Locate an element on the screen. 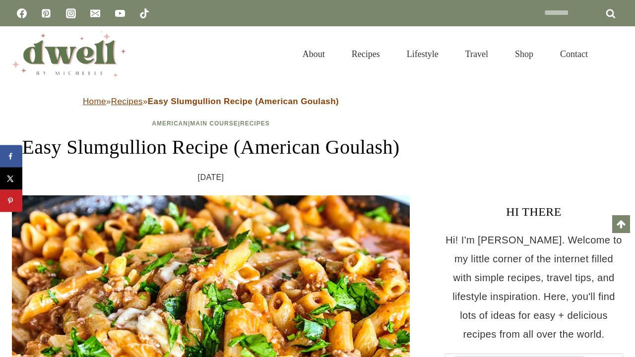  a: Contact is located at coordinates (574, 54).